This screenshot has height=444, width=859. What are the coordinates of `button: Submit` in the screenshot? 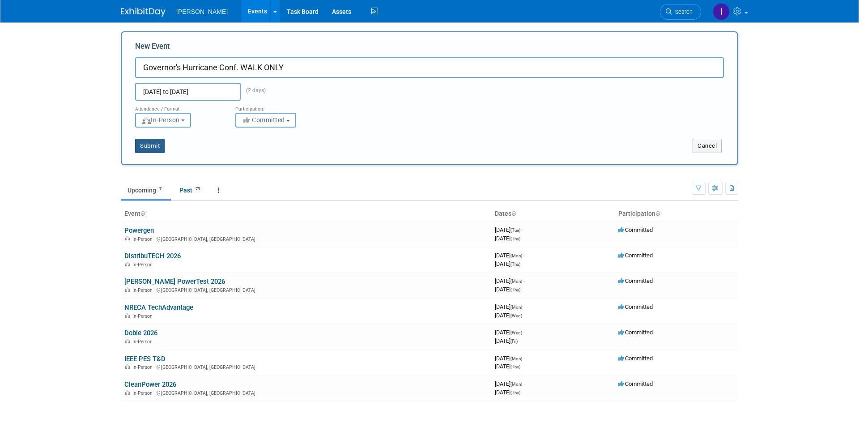 It's located at (150, 146).